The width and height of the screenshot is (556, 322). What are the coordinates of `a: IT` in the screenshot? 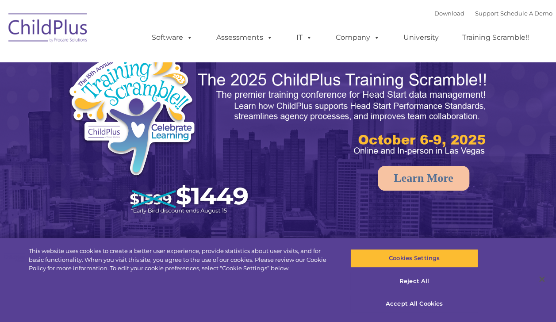 It's located at (304, 38).